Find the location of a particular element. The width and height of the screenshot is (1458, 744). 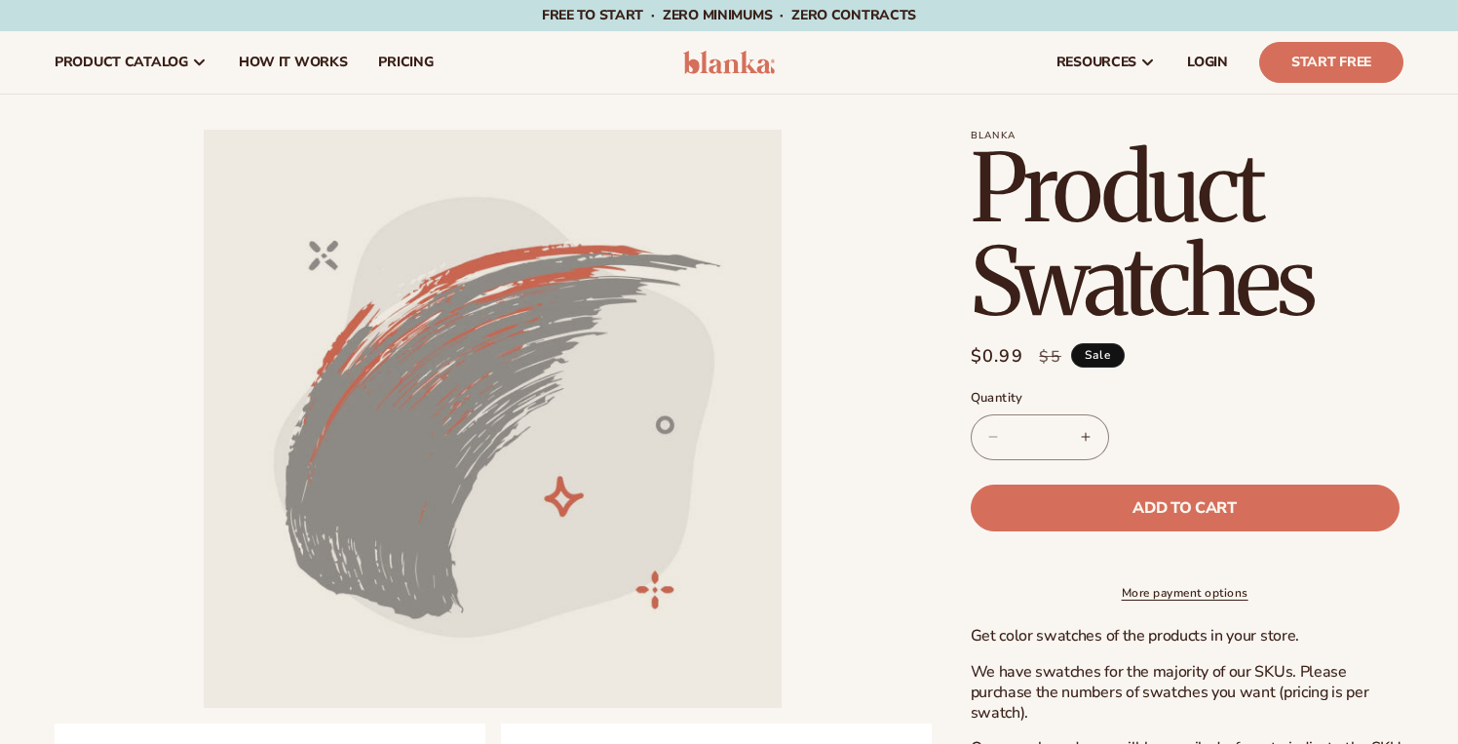

span: Add to cart is located at coordinates (1184, 508).